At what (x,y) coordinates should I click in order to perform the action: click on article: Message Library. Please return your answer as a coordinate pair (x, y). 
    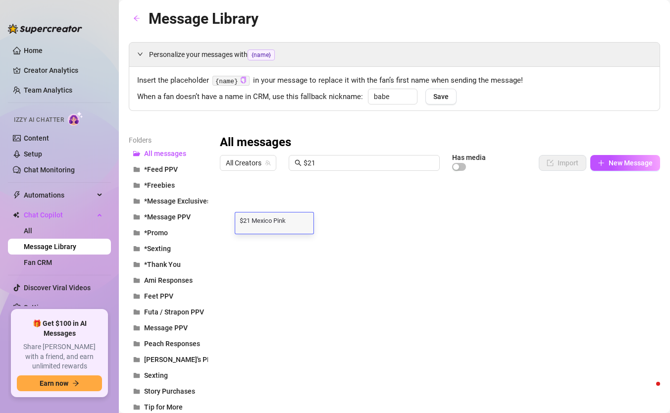
    Looking at the image, I should click on (204, 18).